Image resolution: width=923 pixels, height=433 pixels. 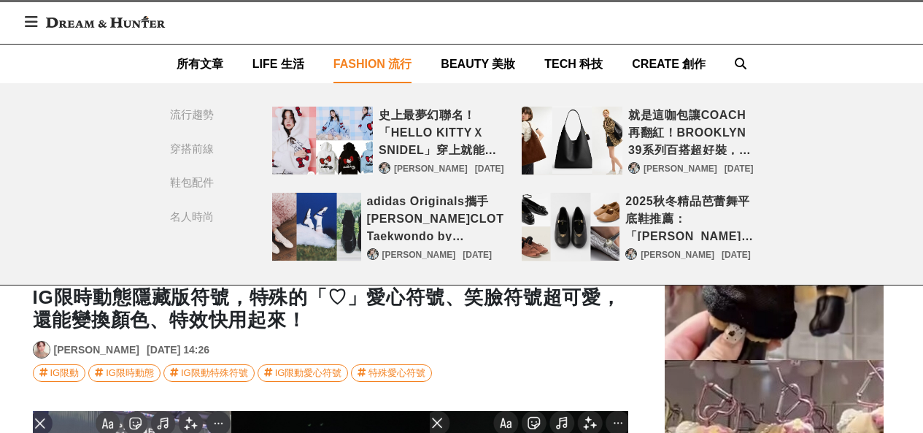 I want to click on div: IG限動愛心符號, so click(x=309, y=373).